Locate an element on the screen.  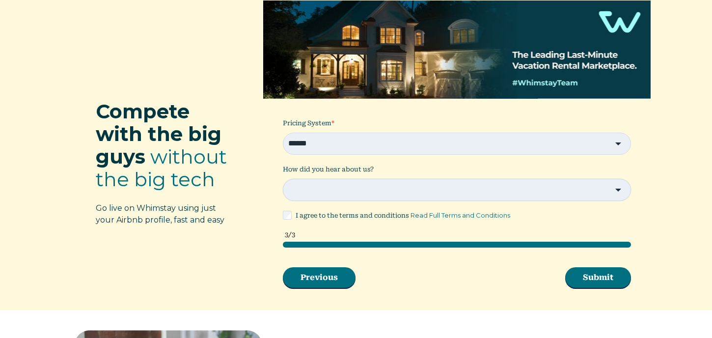
span: Compete with the big guys is located at coordinates (159, 134).